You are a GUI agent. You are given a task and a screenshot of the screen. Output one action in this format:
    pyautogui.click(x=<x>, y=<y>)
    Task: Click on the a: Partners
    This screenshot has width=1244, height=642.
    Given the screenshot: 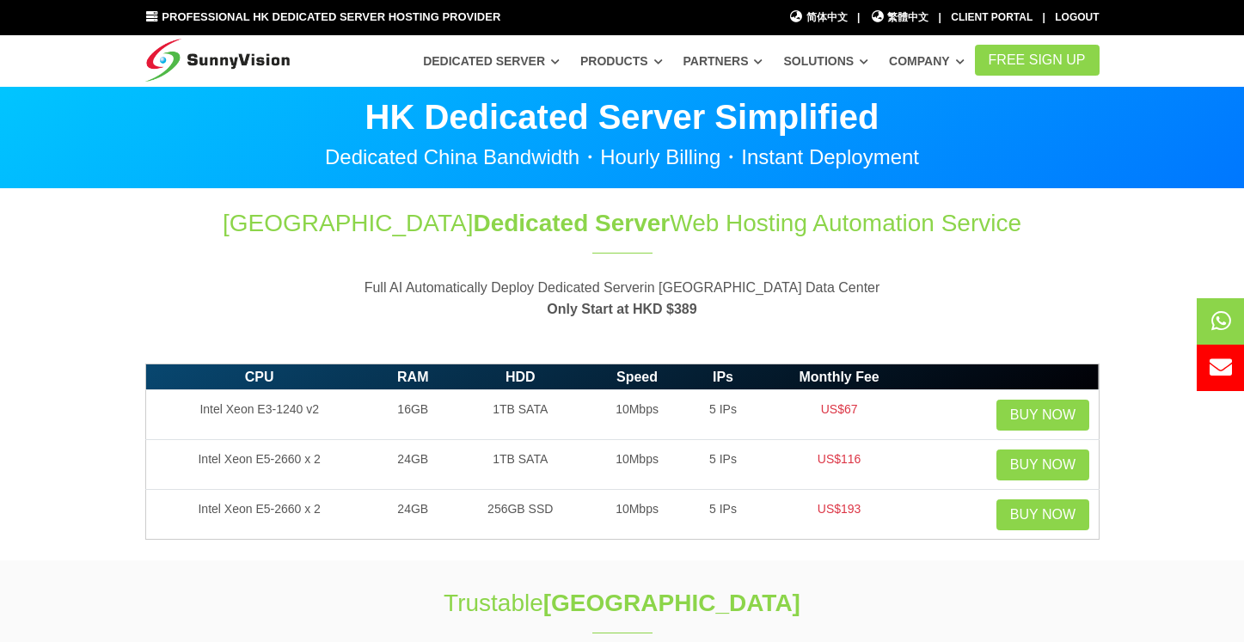 What is the action you would take?
    pyautogui.click(x=723, y=61)
    